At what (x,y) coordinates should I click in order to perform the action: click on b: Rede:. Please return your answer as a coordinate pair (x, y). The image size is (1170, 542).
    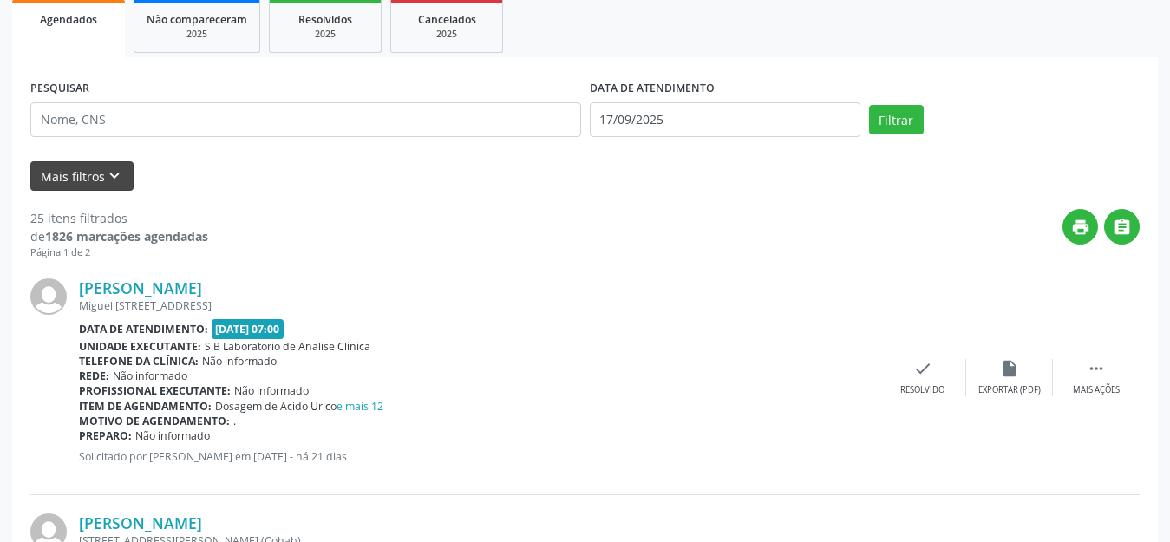
    Looking at the image, I should click on (94, 376).